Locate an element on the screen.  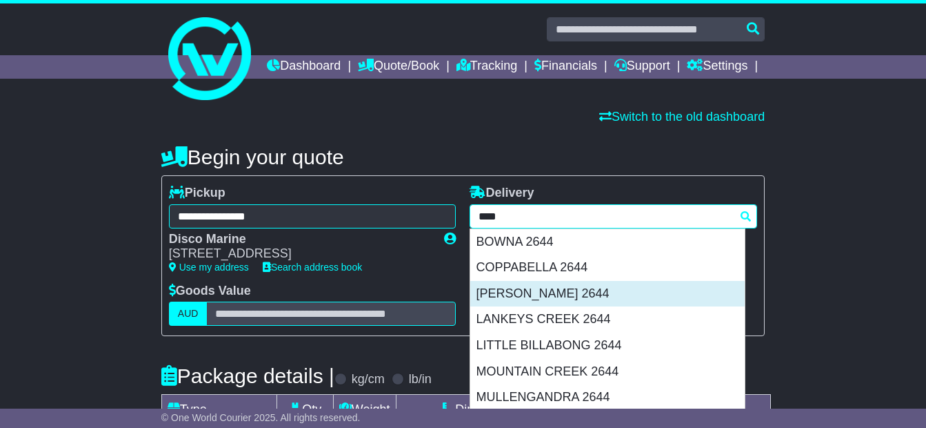
div: BOWNA 2644 is located at coordinates (608, 242).